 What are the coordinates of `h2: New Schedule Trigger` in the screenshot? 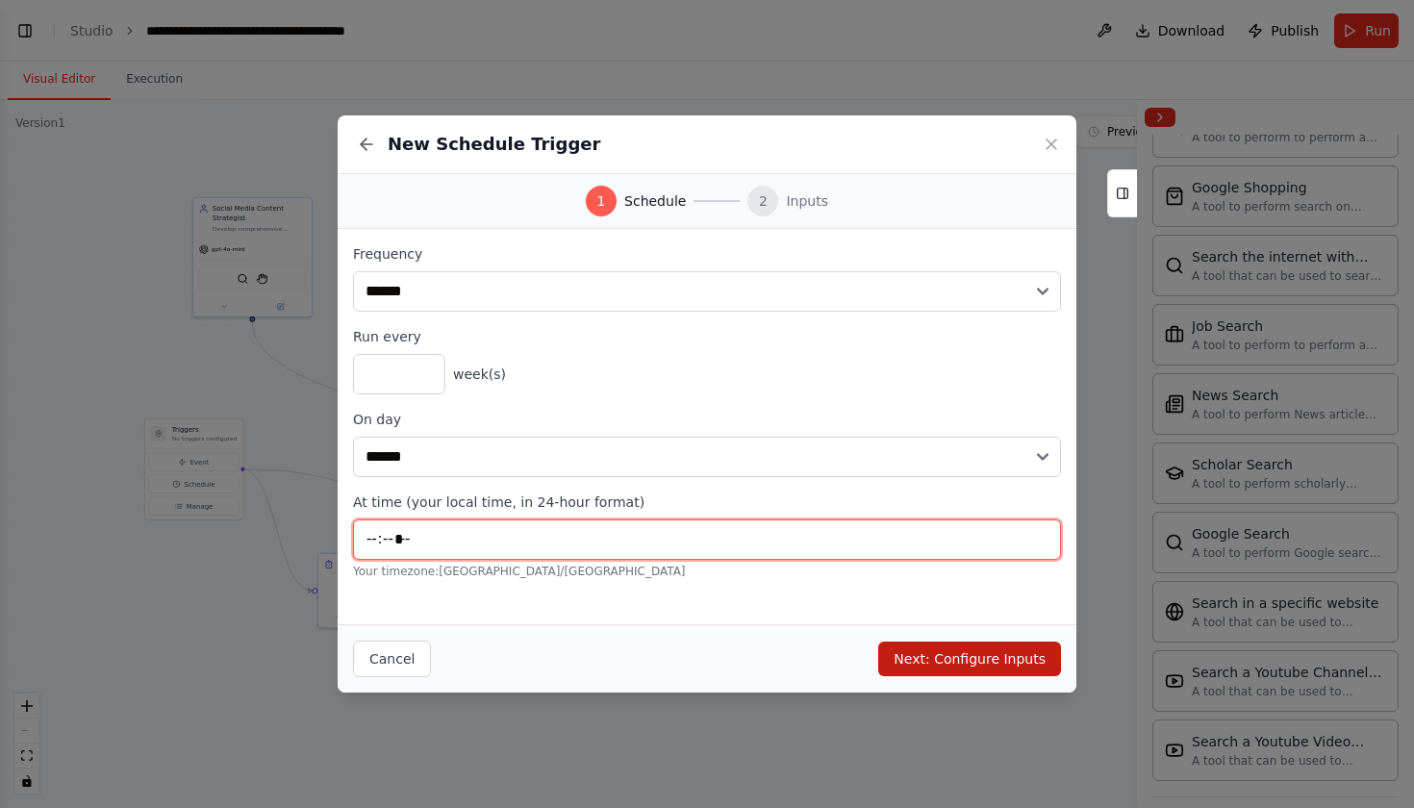 It's located at (494, 144).